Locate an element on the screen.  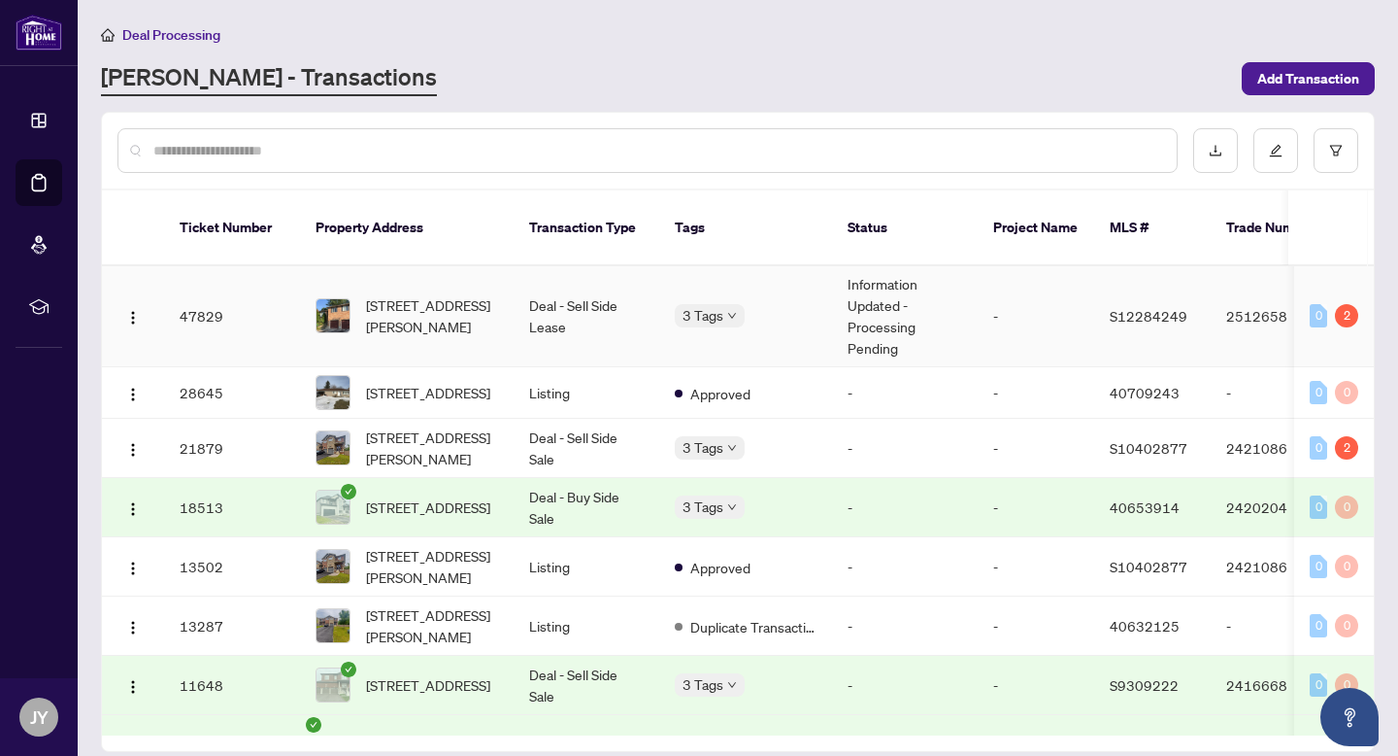
img: logo is located at coordinates (39, 32).